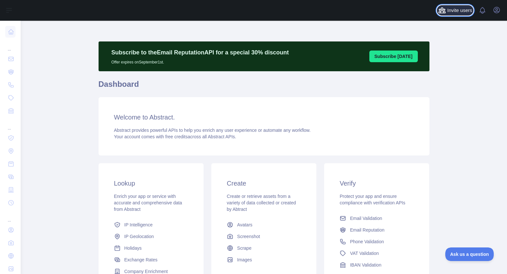 The image size is (507, 274). Describe the element at coordinates (244, 248) in the screenshot. I see `span: Scrape` at that location.